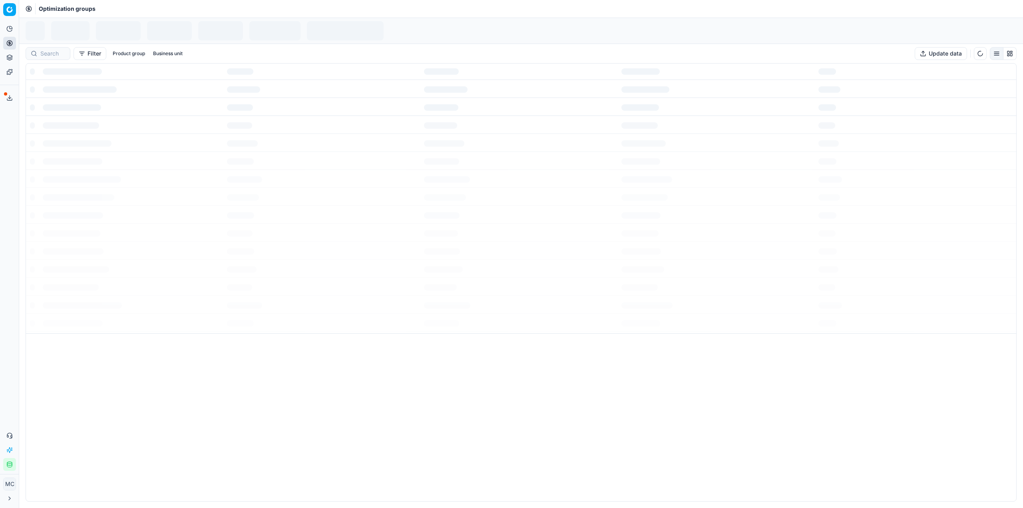  I want to click on button: MC, so click(10, 484).